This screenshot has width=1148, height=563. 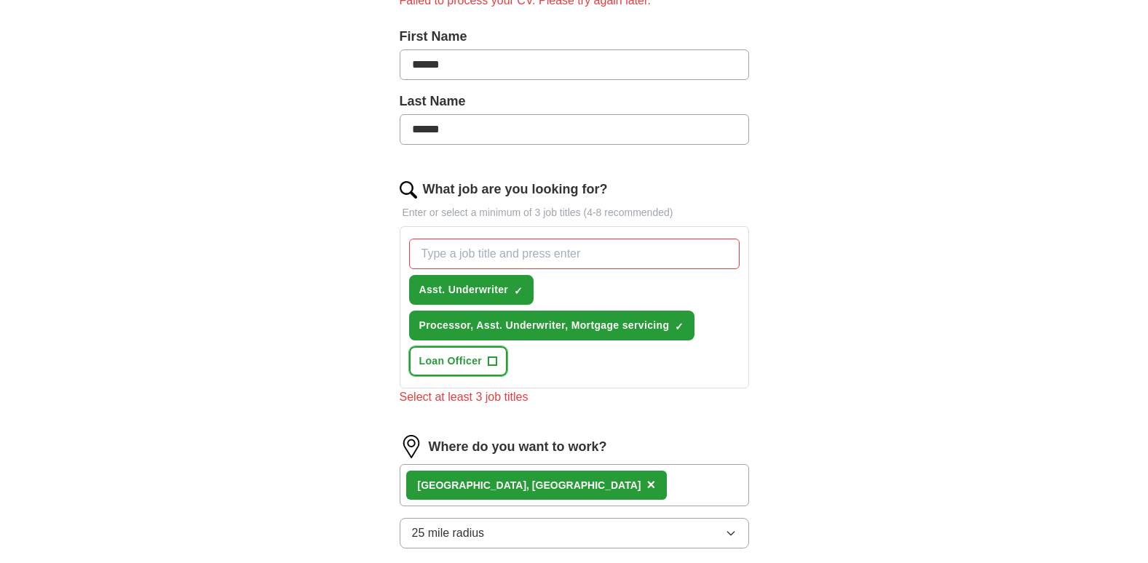 I want to click on span: Loan Officer, so click(x=451, y=361).